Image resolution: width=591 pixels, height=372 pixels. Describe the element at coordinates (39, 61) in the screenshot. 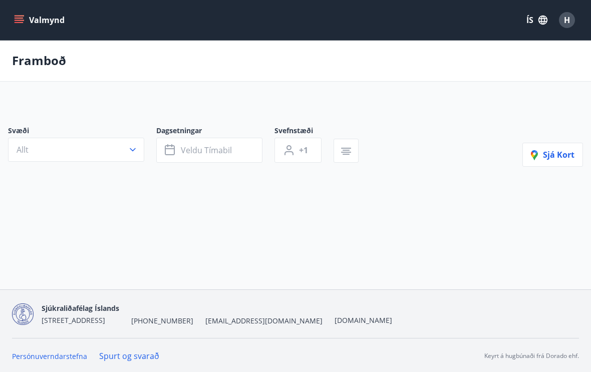

I see `p: Framboð` at that location.